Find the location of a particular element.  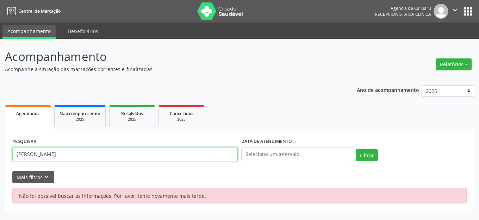

span: Central de Marcação is located at coordinates (39, 11).